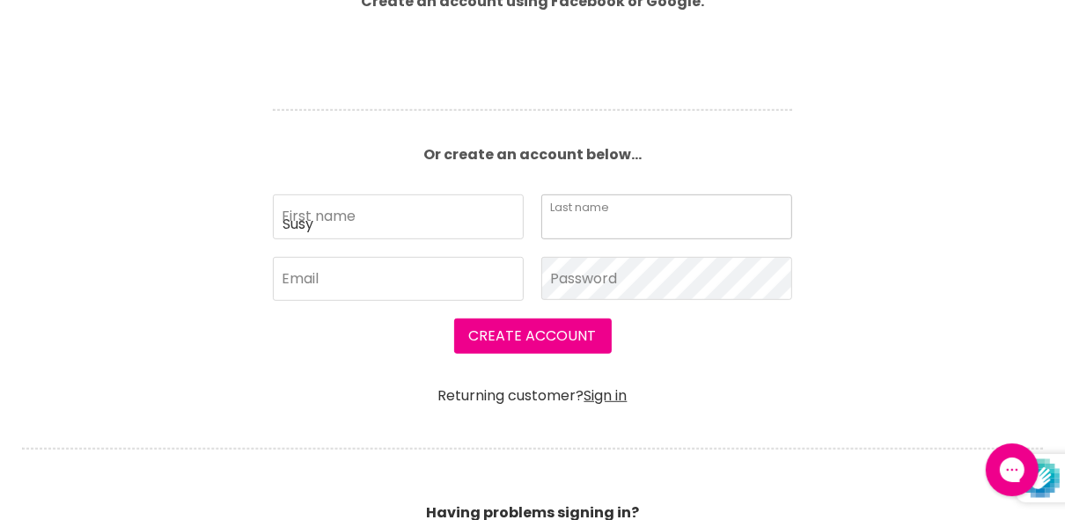 This screenshot has width=1065, height=520. Describe the element at coordinates (533, 154) in the screenshot. I see `b: Or create an account below...` at that location.